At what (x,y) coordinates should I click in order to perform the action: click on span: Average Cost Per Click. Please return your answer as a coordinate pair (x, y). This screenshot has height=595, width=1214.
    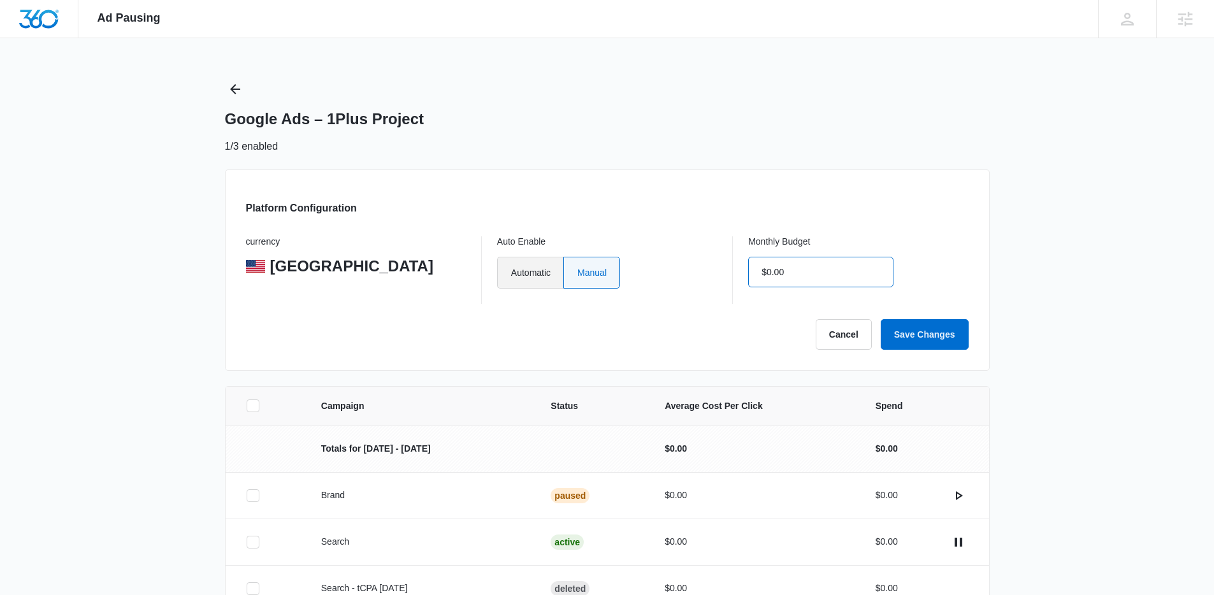
    Looking at the image, I should click on (754, 406).